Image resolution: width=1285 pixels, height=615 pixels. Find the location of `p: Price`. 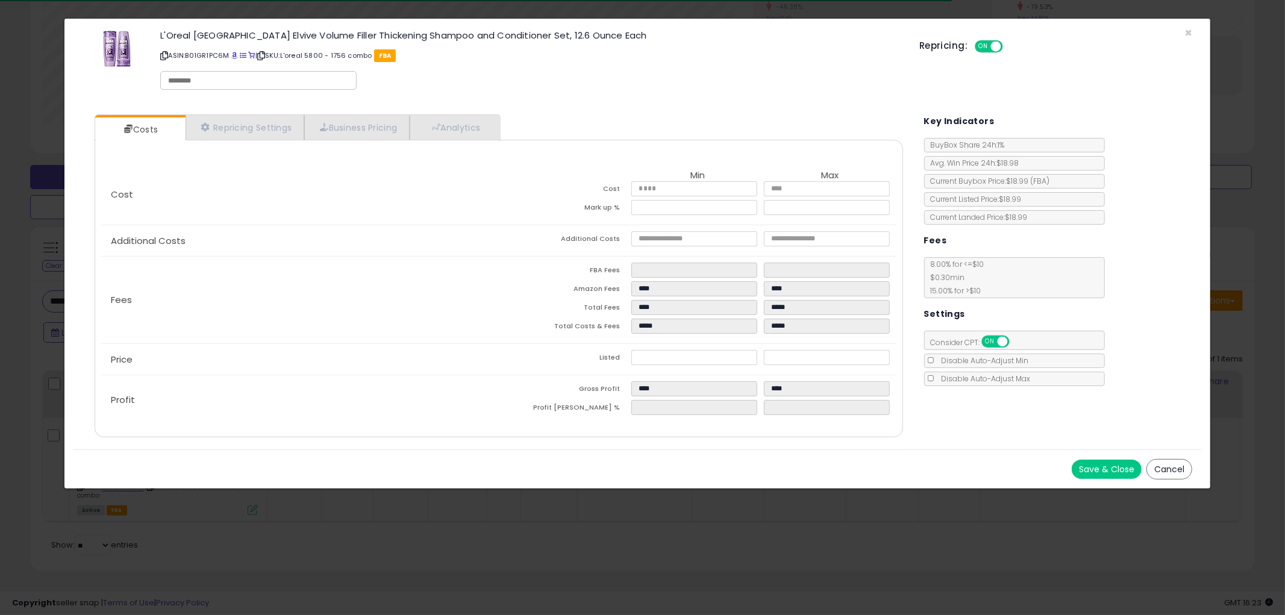

p: Price is located at coordinates (300, 360).